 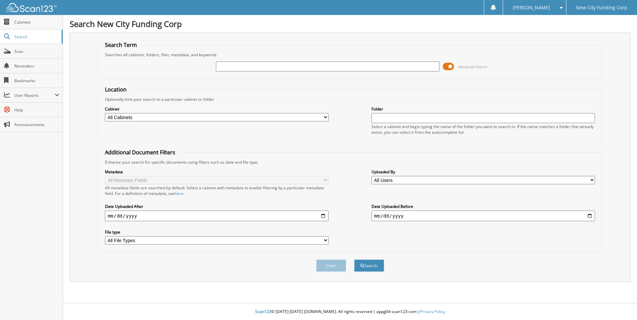 I want to click on span: Bookmarks, so click(x=37, y=81).